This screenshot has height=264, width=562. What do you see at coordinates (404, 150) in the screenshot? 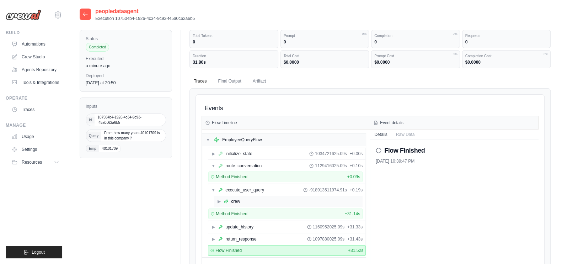
I see `h2: Flow Finished` at bounding box center [404, 150].